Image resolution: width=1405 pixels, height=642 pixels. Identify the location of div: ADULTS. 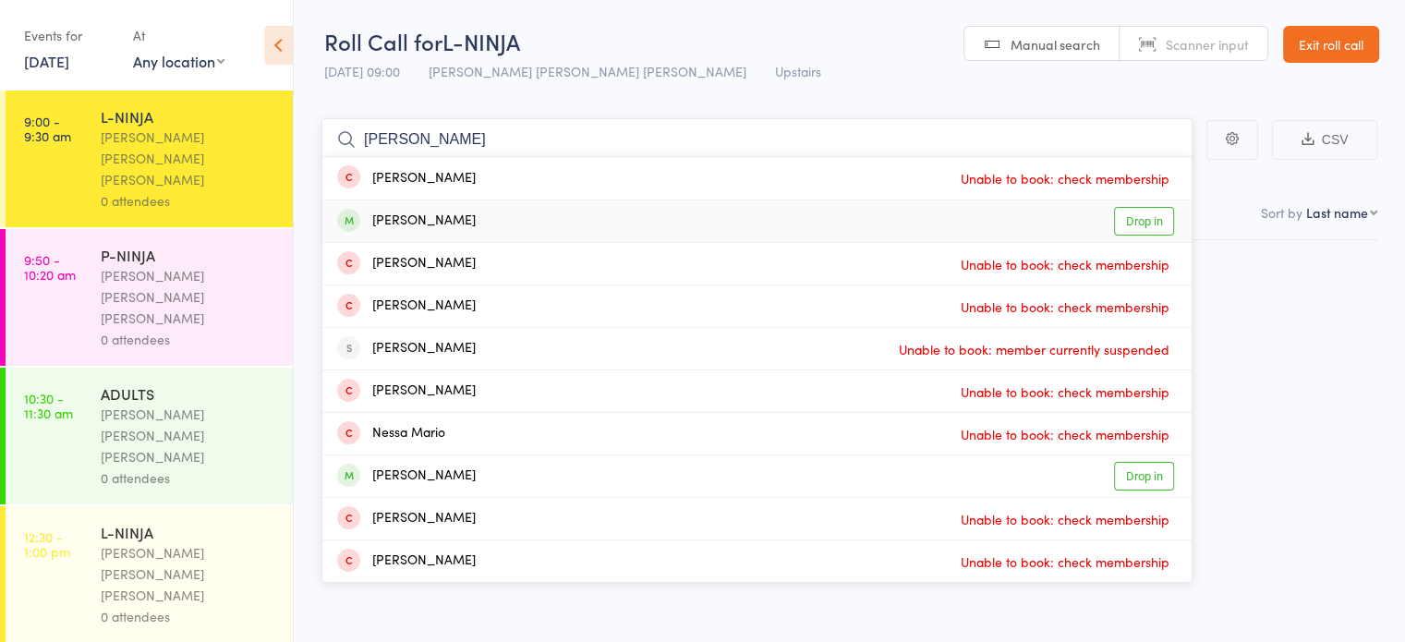
(188, 394).